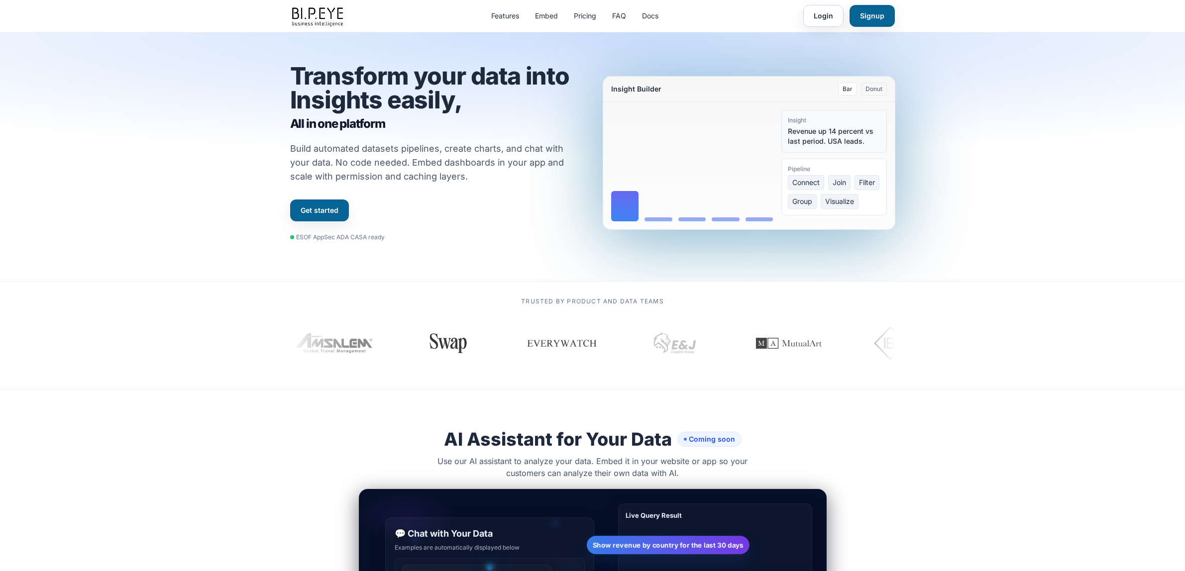  Describe the element at coordinates (839, 183) in the screenshot. I see `span: Join` at that location.